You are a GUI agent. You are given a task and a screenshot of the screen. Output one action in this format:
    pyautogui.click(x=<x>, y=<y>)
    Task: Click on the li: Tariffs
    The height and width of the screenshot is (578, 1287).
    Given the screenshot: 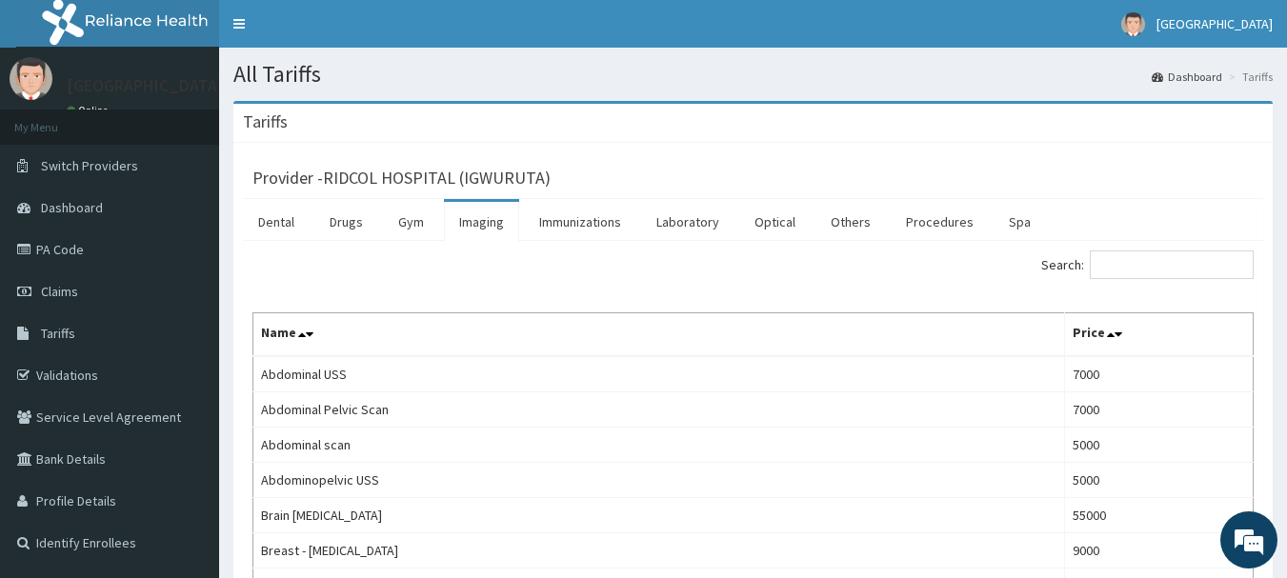 What is the action you would take?
    pyautogui.click(x=1248, y=76)
    